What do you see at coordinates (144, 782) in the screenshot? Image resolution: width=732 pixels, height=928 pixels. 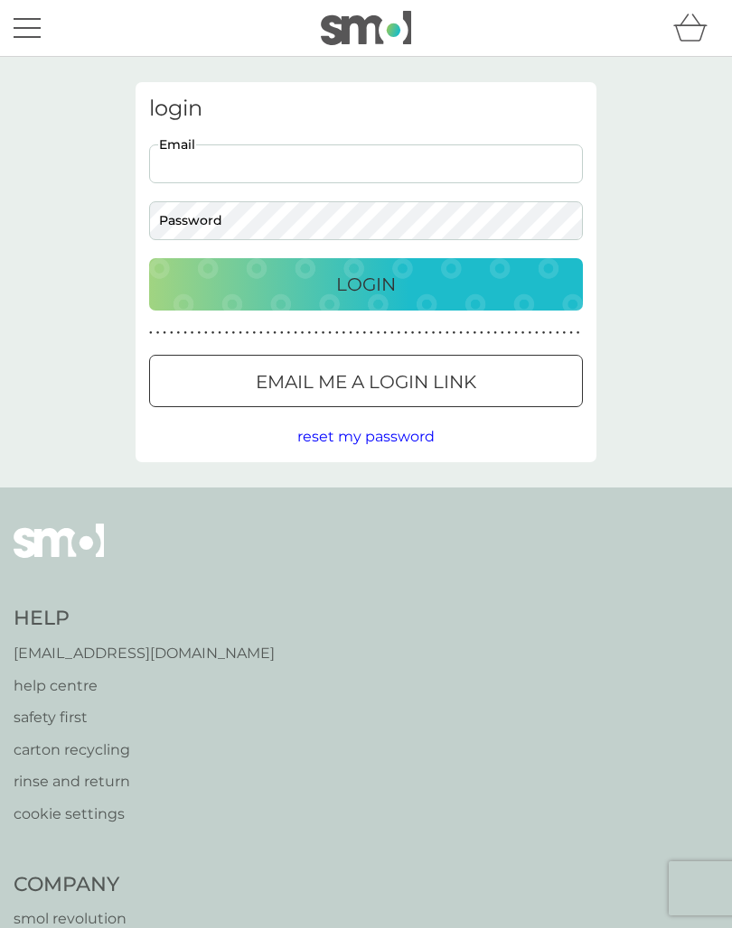 I see `p: rinse and return` at bounding box center [144, 782].